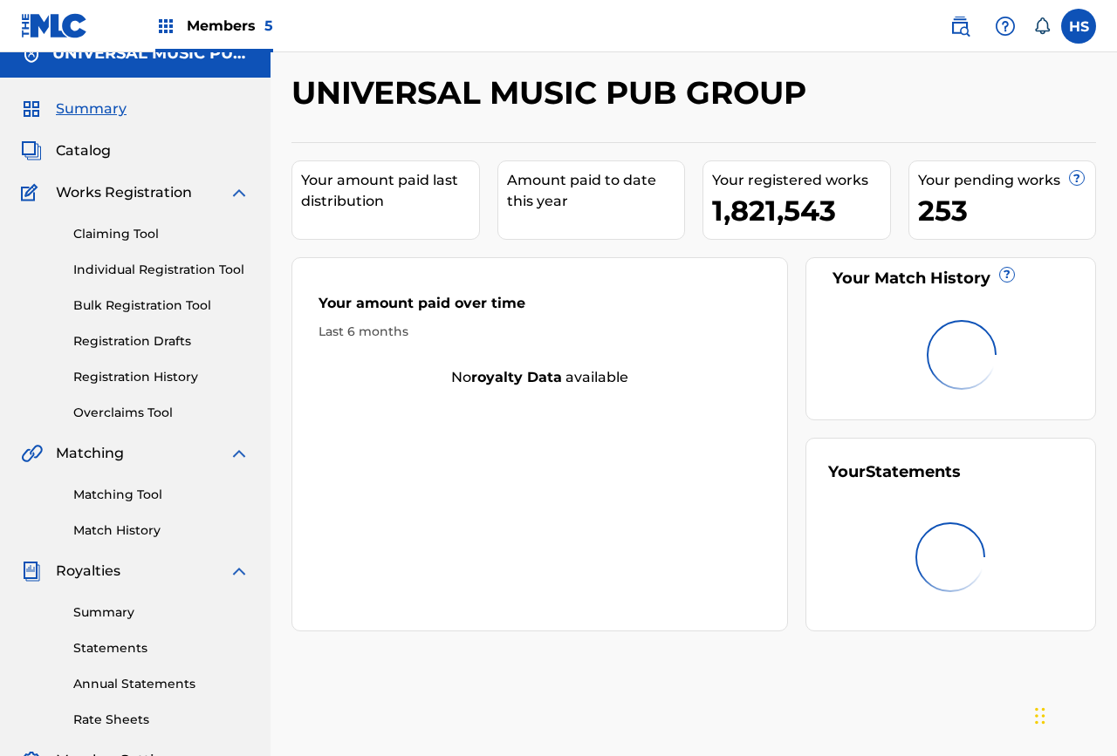  I want to click on img: help, so click(1005, 26).